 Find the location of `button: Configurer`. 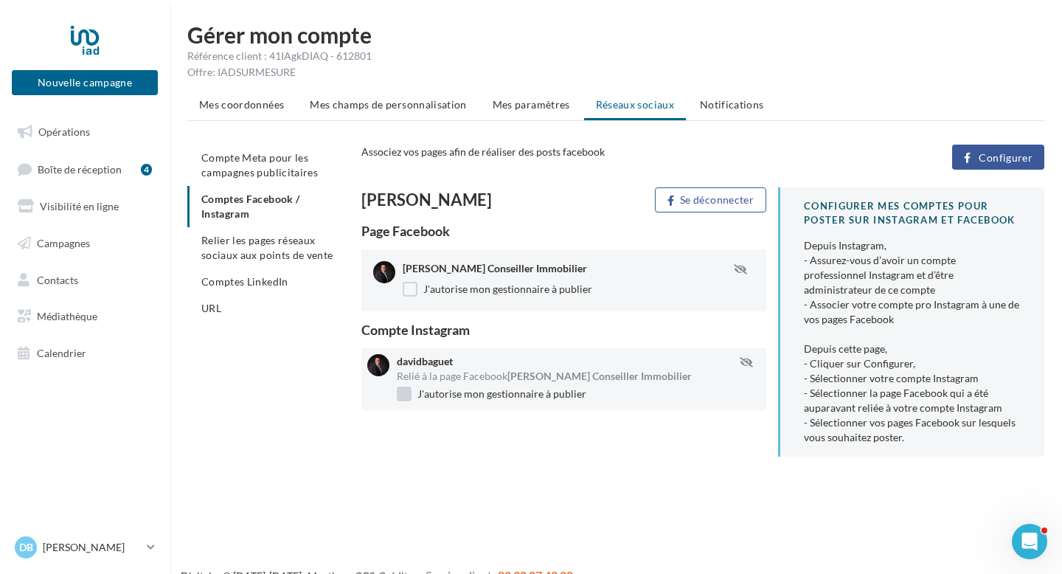

button: Configurer is located at coordinates (998, 157).